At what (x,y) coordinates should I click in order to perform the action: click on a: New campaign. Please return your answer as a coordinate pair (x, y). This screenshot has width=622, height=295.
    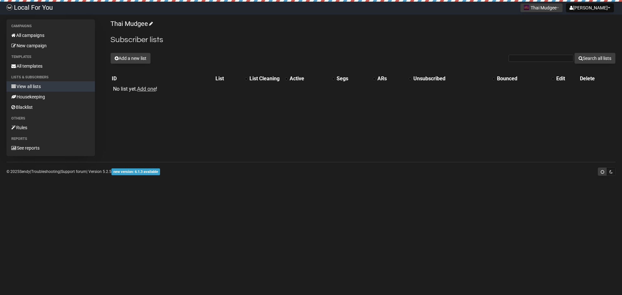
    Looking at the image, I should click on (51, 46).